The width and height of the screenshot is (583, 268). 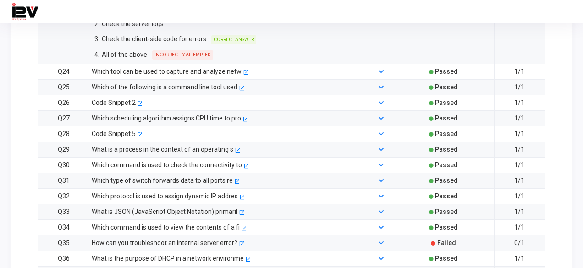 I want to click on div: Which tool can be used to capture and analyze netw, so click(x=166, y=71).